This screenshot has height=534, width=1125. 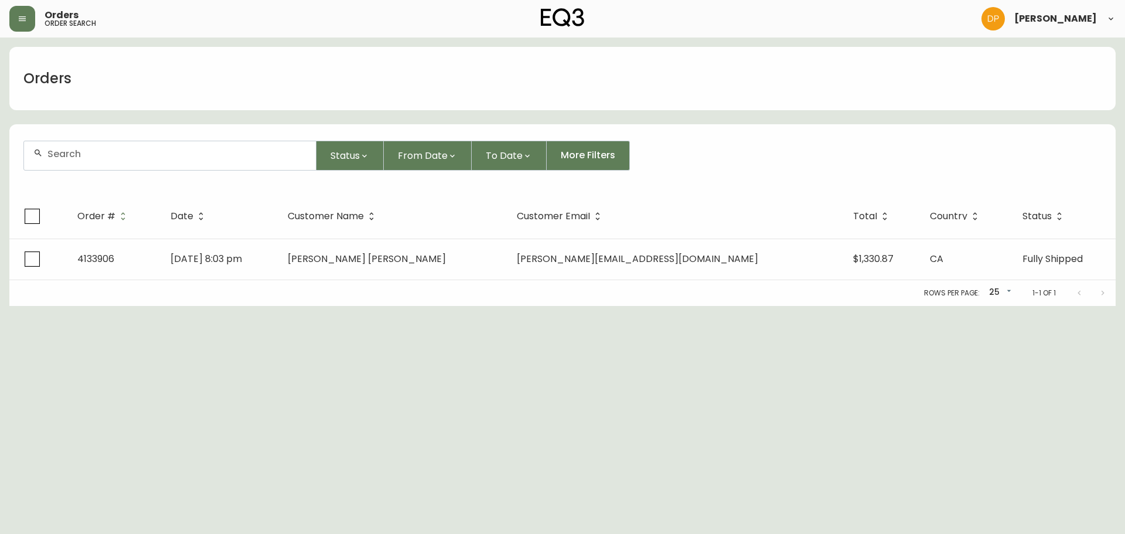 I want to click on button: More Filters, so click(x=588, y=155).